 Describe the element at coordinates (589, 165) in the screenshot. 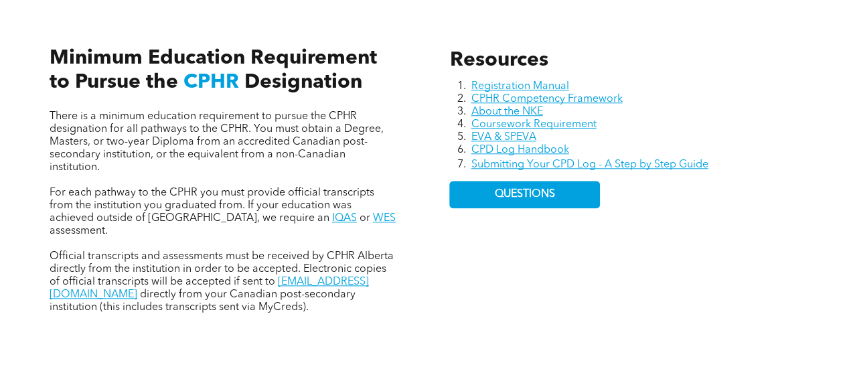

I see `a: Submitting Your CPD Log - A Step by Step Guide` at that location.